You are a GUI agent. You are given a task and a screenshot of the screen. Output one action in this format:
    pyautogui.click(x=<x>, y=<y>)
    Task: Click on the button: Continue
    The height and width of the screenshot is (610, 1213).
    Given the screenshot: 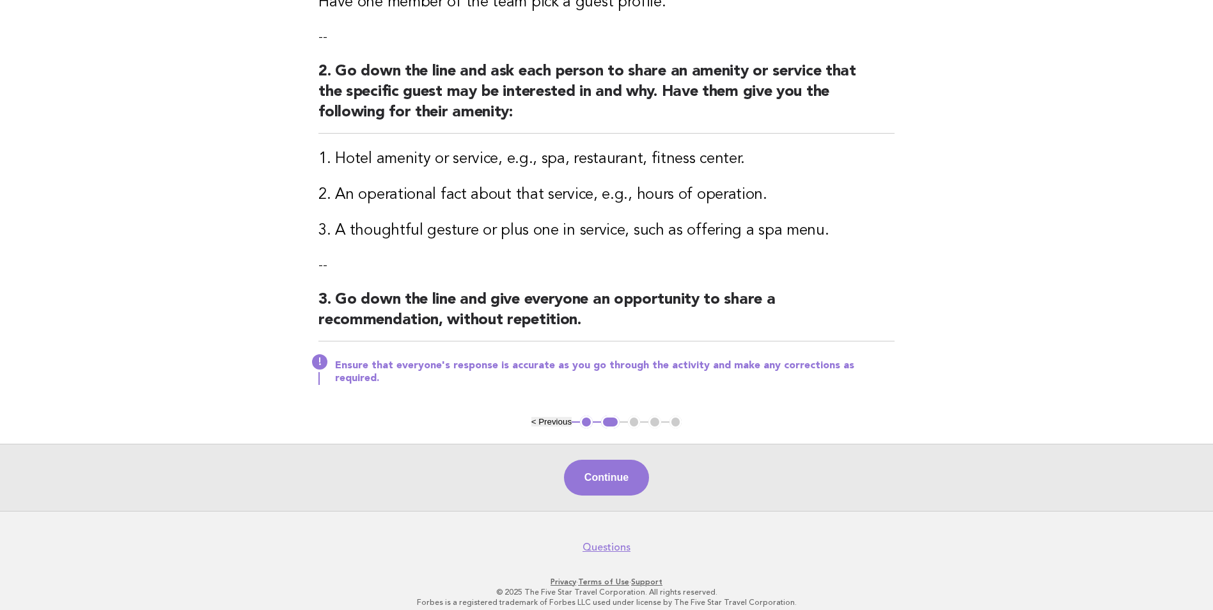 What is the action you would take?
    pyautogui.click(x=606, y=478)
    